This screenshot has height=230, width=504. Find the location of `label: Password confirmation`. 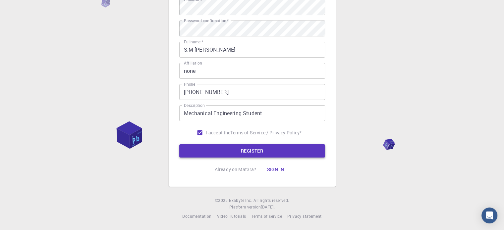

label: Password confirmation is located at coordinates (206, 21).